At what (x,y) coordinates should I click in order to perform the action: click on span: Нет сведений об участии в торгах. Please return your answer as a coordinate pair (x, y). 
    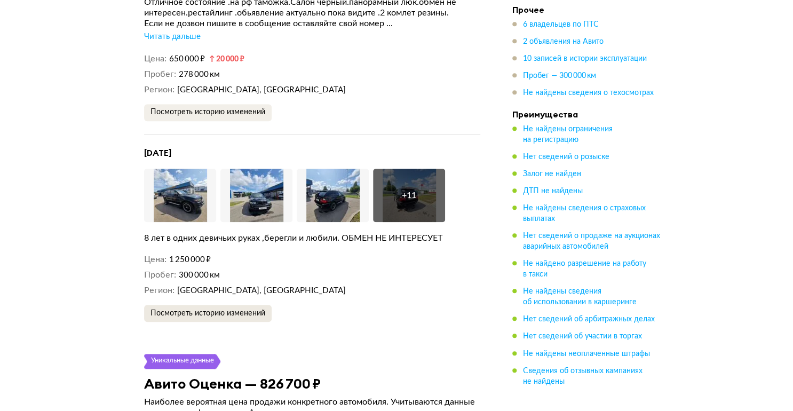
    Looking at the image, I should click on (582, 336).